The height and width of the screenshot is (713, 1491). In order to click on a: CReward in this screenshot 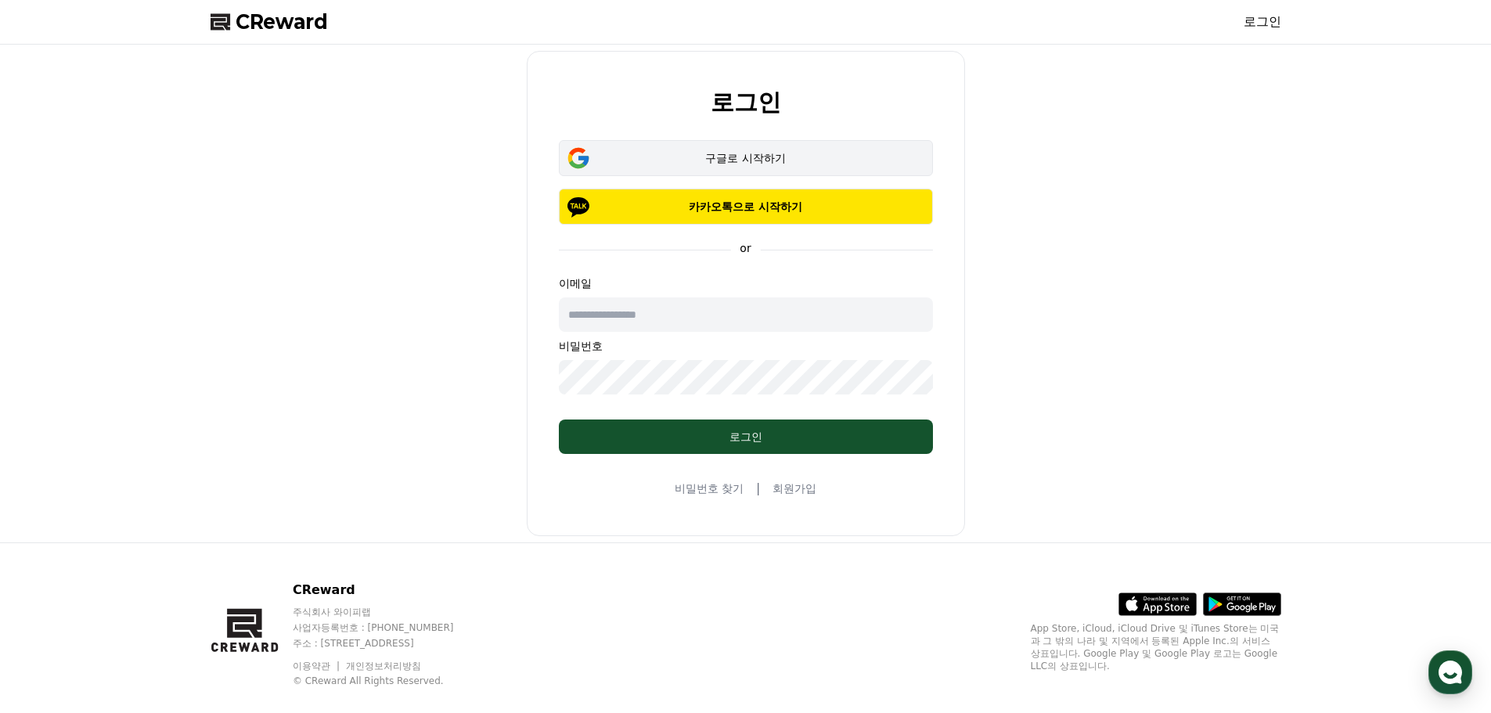, I will do `click(269, 22)`.